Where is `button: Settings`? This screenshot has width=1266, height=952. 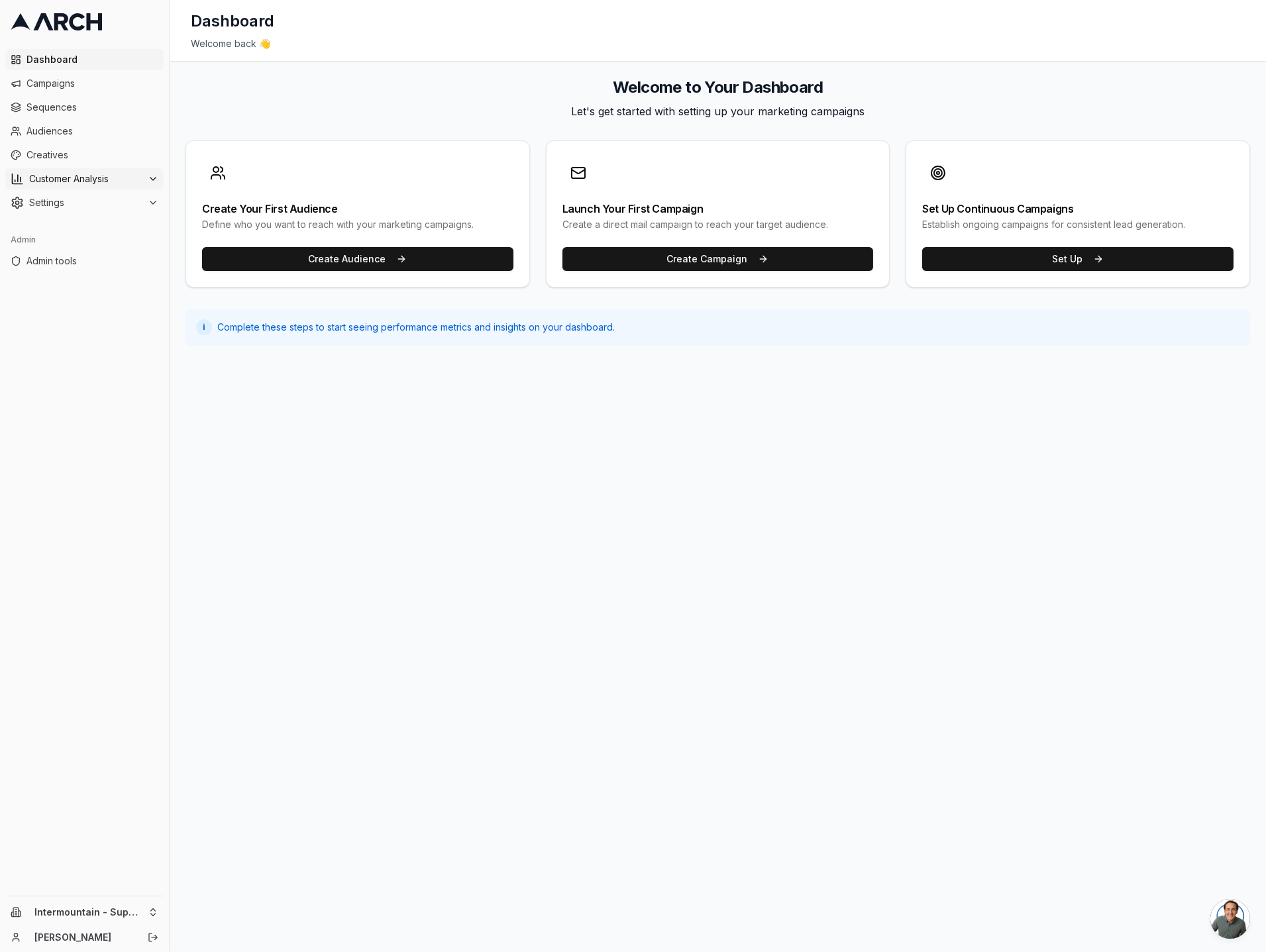 button: Settings is located at coordinates (84, 203).